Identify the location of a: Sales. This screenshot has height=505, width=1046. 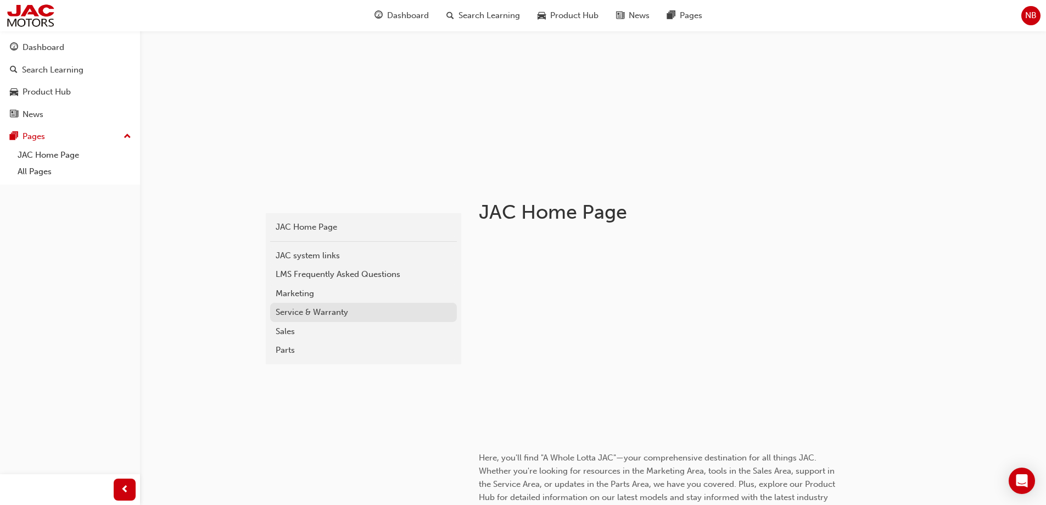
(364, 331).